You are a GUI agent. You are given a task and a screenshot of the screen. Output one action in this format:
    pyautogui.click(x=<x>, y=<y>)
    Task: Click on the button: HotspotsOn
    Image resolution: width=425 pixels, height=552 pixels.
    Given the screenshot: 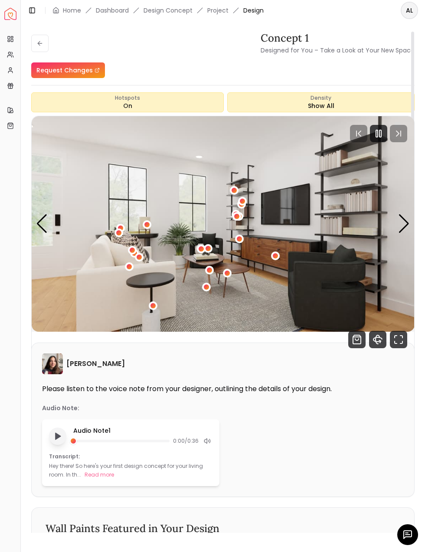 What is the action you would take?
    pyautogui.click(x=128, y=102)
    